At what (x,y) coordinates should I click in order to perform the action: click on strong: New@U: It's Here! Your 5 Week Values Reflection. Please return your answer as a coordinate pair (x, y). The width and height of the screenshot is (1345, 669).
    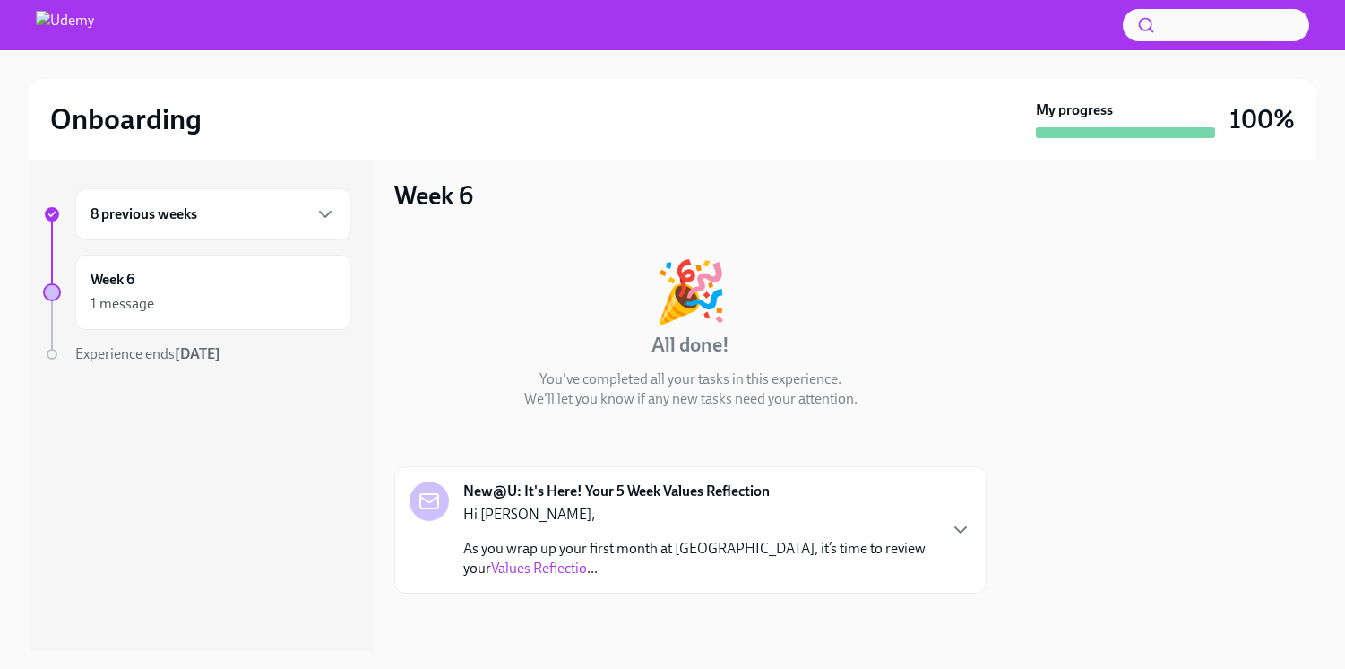
    Looking at the image, I should click on (617, 491).